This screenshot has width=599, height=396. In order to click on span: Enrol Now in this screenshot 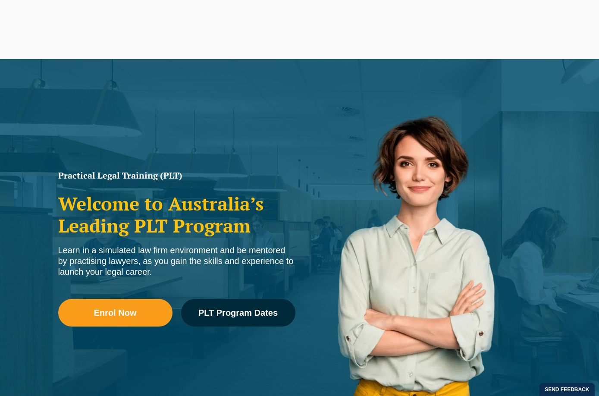, I will do `click(115, 313)`.